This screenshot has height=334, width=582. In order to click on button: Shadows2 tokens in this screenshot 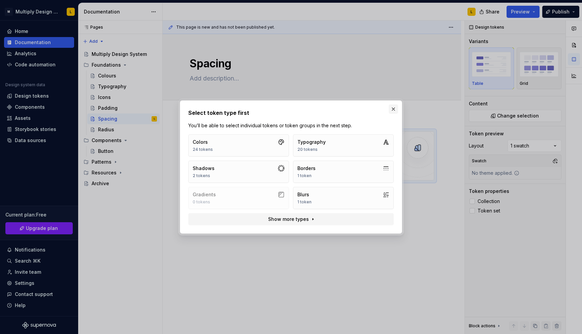, I will do `click(238, 172)`.